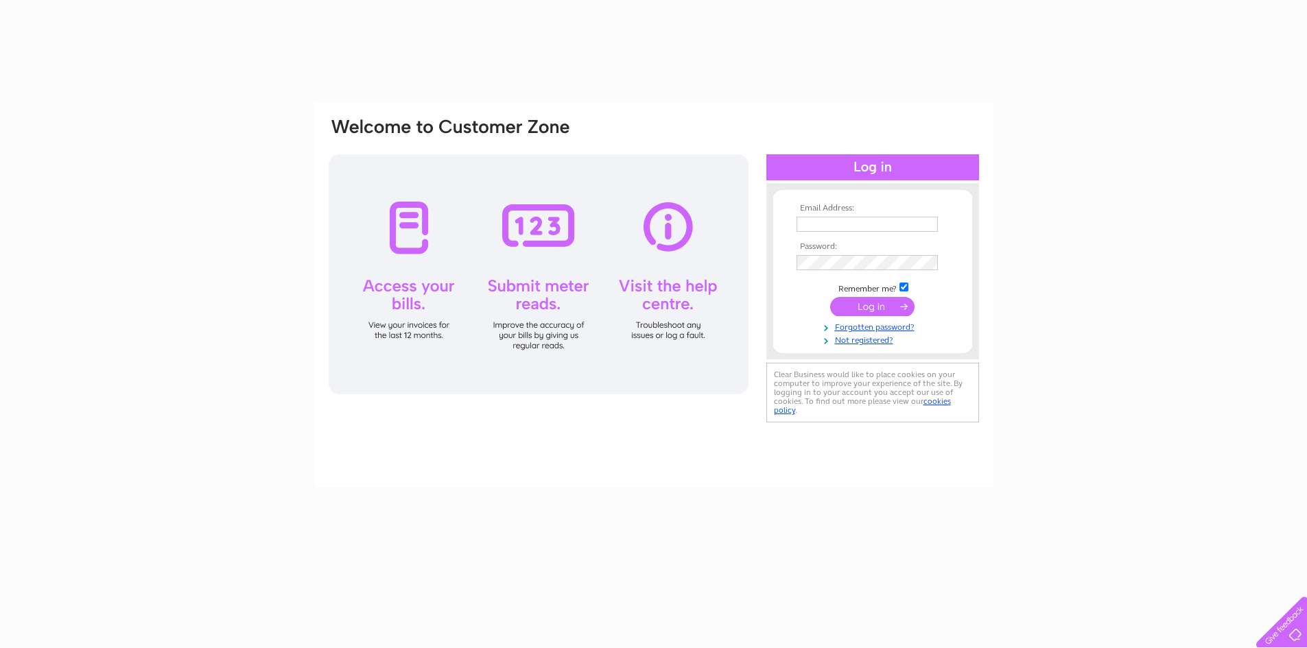  Describe the element at coordinates (862, 405) in the screenshot. I see `a: cookies policy` at that location.